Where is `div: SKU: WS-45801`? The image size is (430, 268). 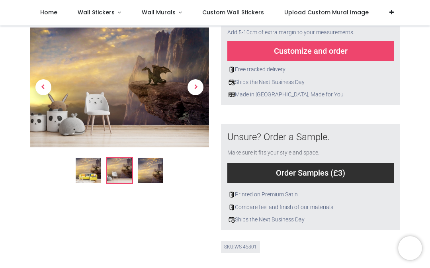
div: SKU: WS-45801 is located at coordinates (240, 247).